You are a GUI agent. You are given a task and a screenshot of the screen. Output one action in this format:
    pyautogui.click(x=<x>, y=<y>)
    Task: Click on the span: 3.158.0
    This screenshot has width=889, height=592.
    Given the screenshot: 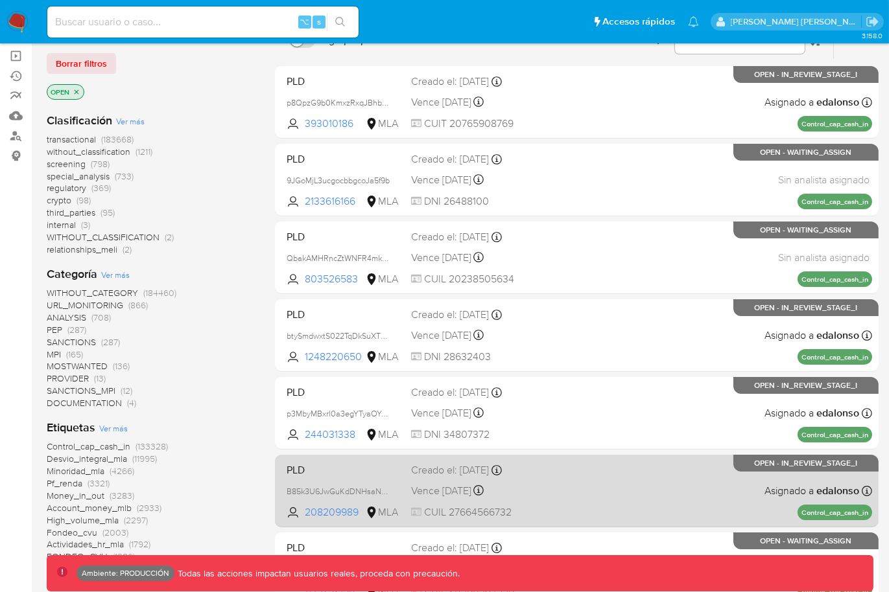 What is the action you would take?
    pyautogui.click(x=872, y=36)
    